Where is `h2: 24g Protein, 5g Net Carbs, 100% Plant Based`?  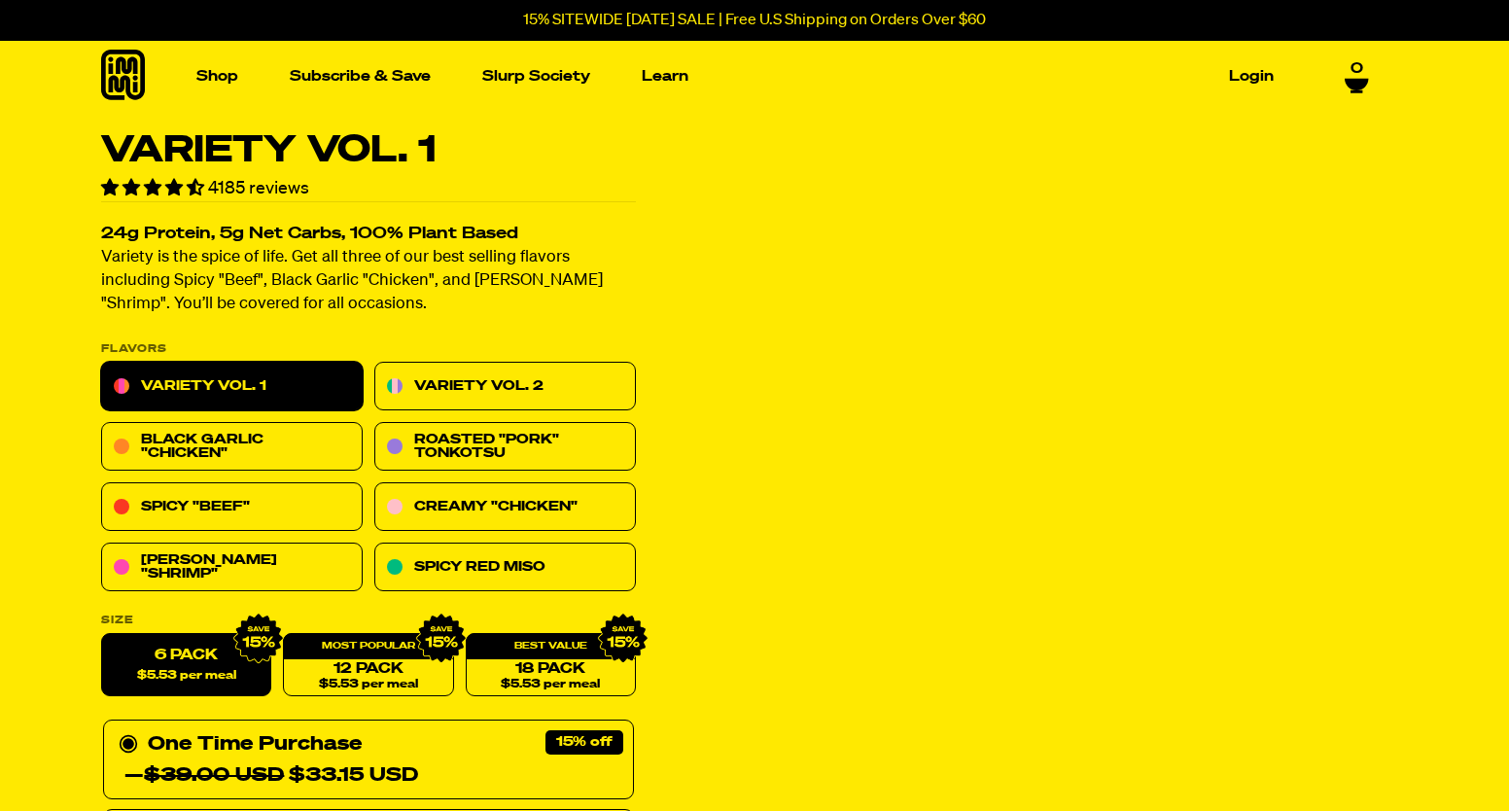 h2: 24g Protein, 5g Net Carbs, 100% Plant Based is located at coordinates (369, 234).